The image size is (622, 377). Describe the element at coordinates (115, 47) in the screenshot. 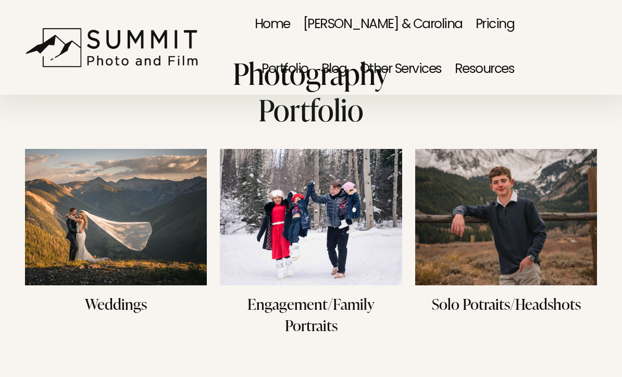

I see `img: Summit Photo and Film` at that location.